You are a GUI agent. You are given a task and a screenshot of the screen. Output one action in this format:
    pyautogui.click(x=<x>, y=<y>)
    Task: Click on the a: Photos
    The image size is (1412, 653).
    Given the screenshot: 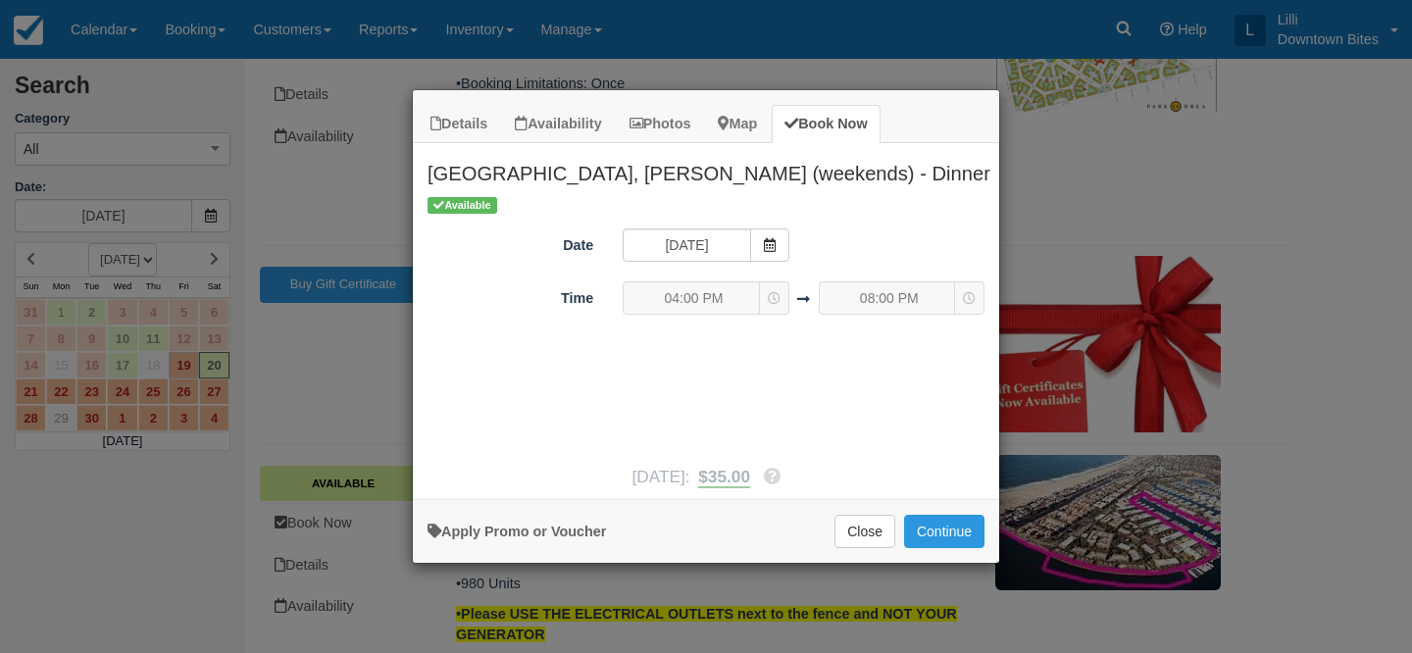 What is the action you would take?
    pyautogui.click(x=660, y=124)
    